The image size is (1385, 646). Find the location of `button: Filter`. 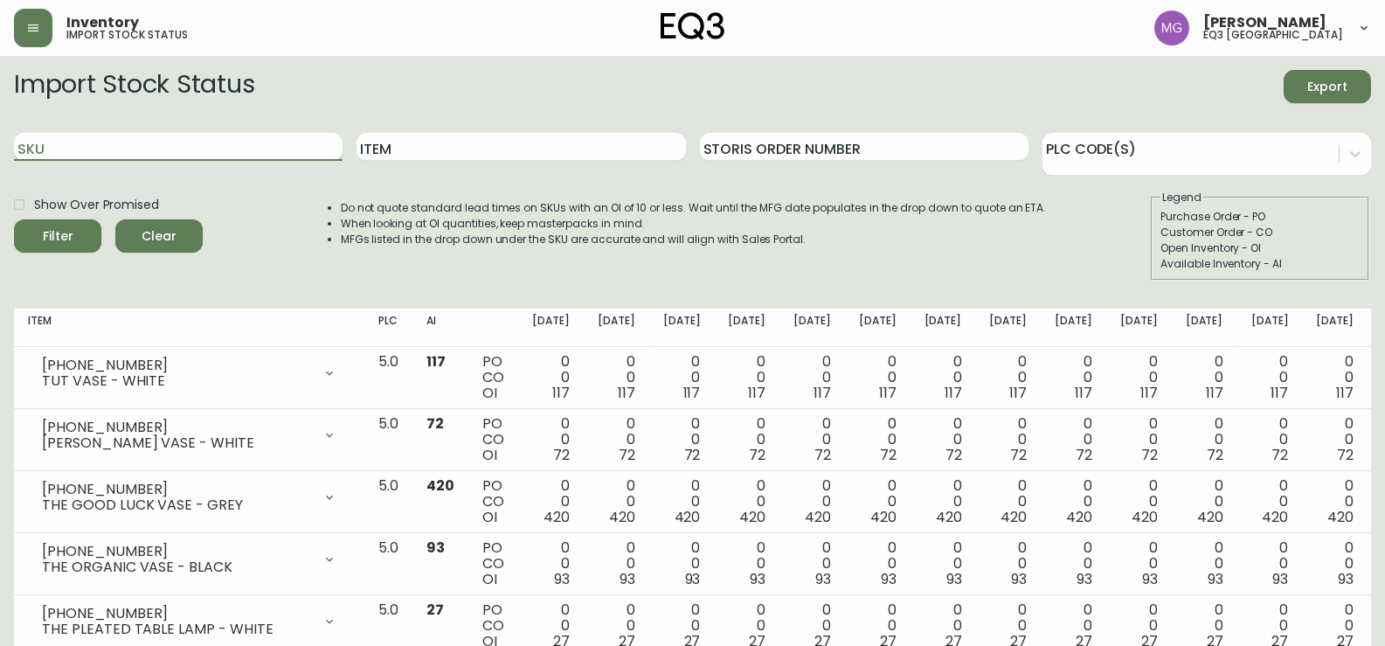

button: Filter is located at coordinates (58, 236).